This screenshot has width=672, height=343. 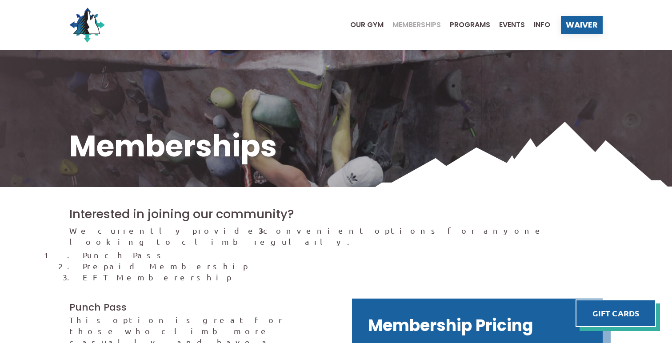 What do you see at coordinates (343, 266) in the screenshot?
I see `li: Prepaid Membership` at bounding box center [343, 266].